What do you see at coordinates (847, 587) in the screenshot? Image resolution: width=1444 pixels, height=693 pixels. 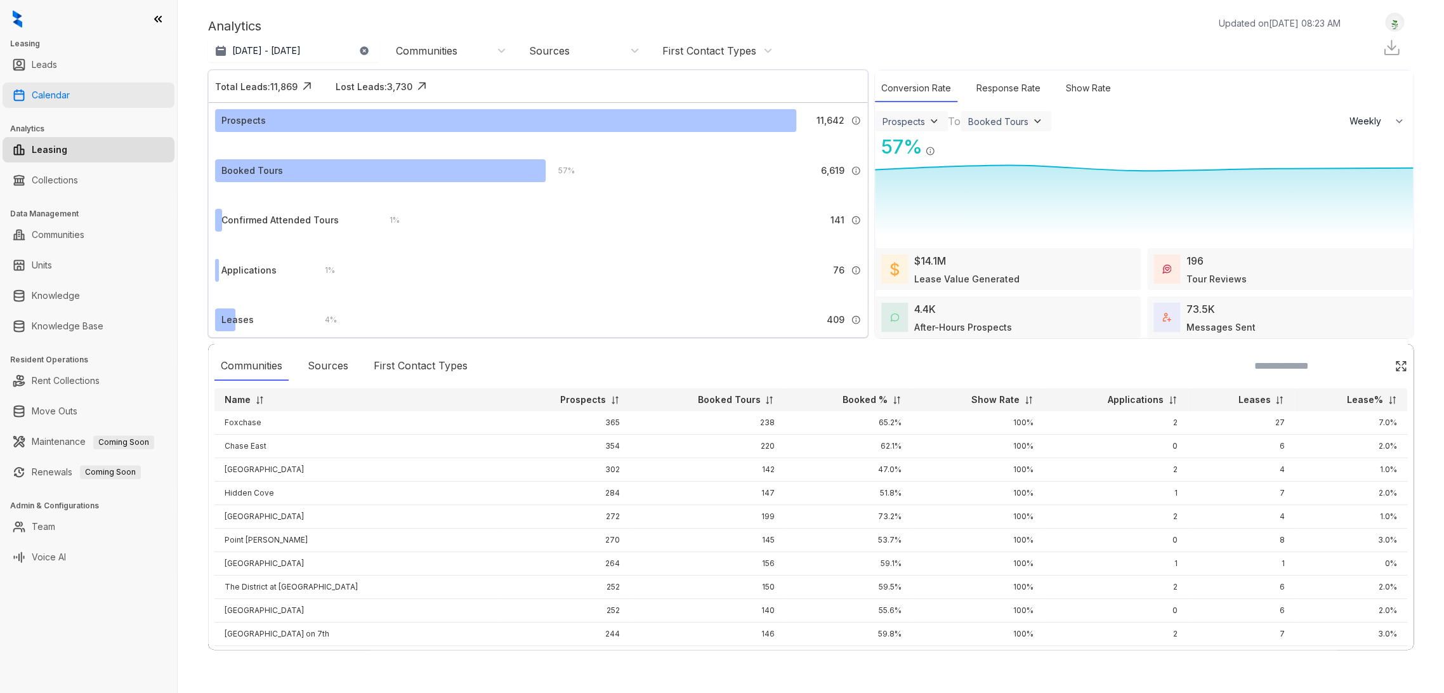 I see `td: 59.5%` at bounding box center [847, 587].